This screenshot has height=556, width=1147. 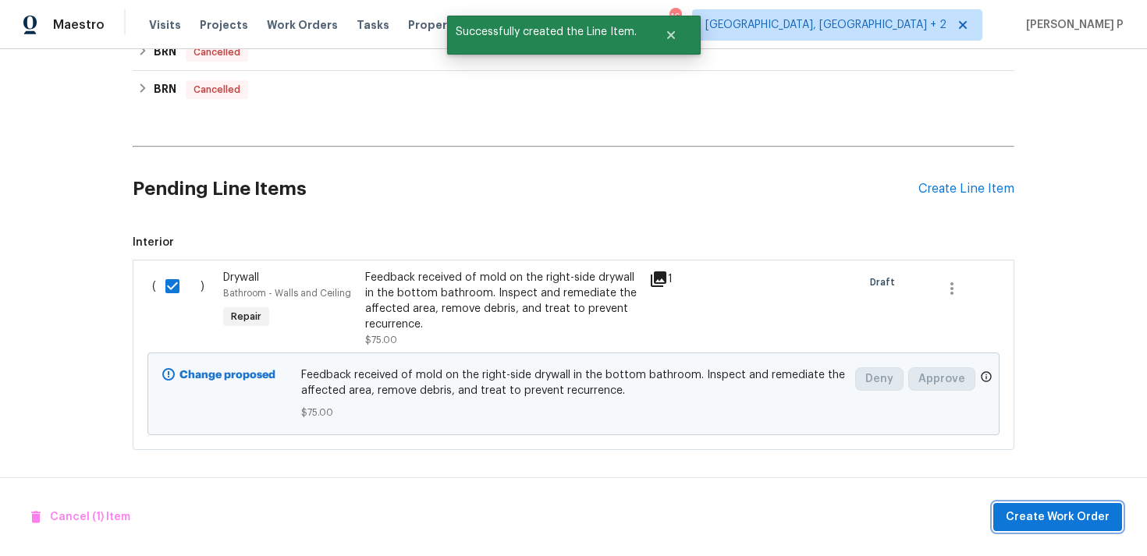 What do you see at coordinates (79, 25) in the screenshot?
I see `span: Maestro` at bounding box center [79, 25].